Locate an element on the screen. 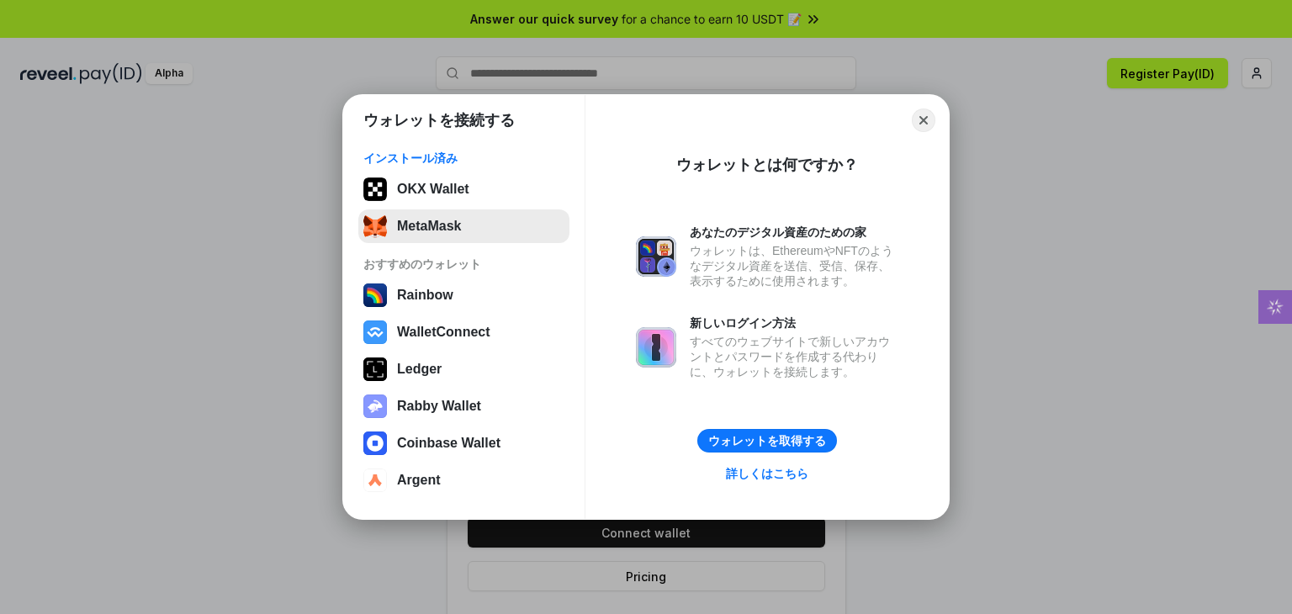 The width and height of the screenshot is (1292, 614). div: Rainbow is located at coordinates (425, 295).